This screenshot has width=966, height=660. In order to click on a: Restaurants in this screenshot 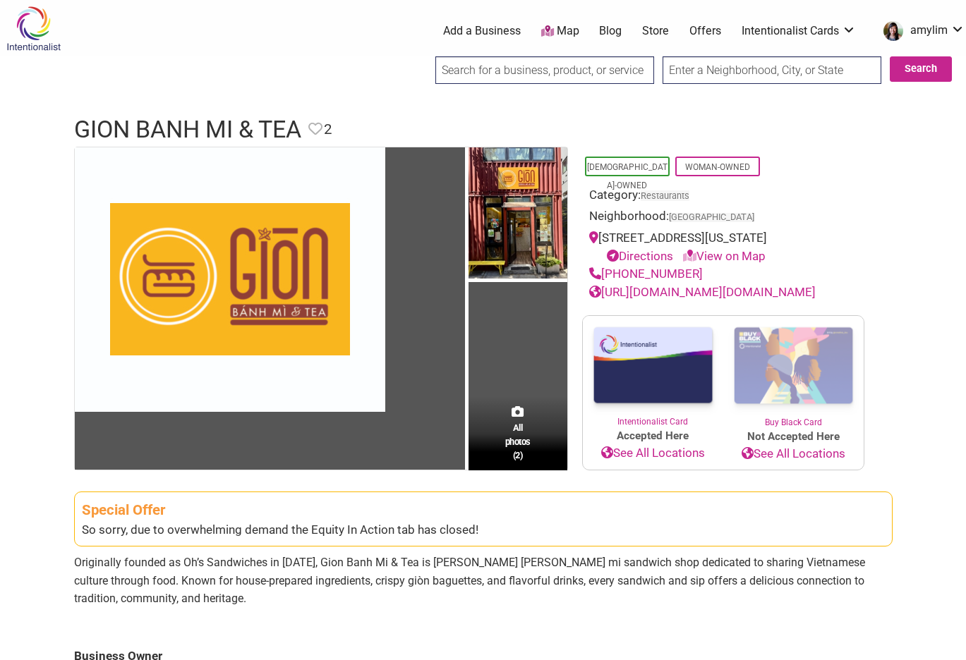, I will do `click(665, 195)`.